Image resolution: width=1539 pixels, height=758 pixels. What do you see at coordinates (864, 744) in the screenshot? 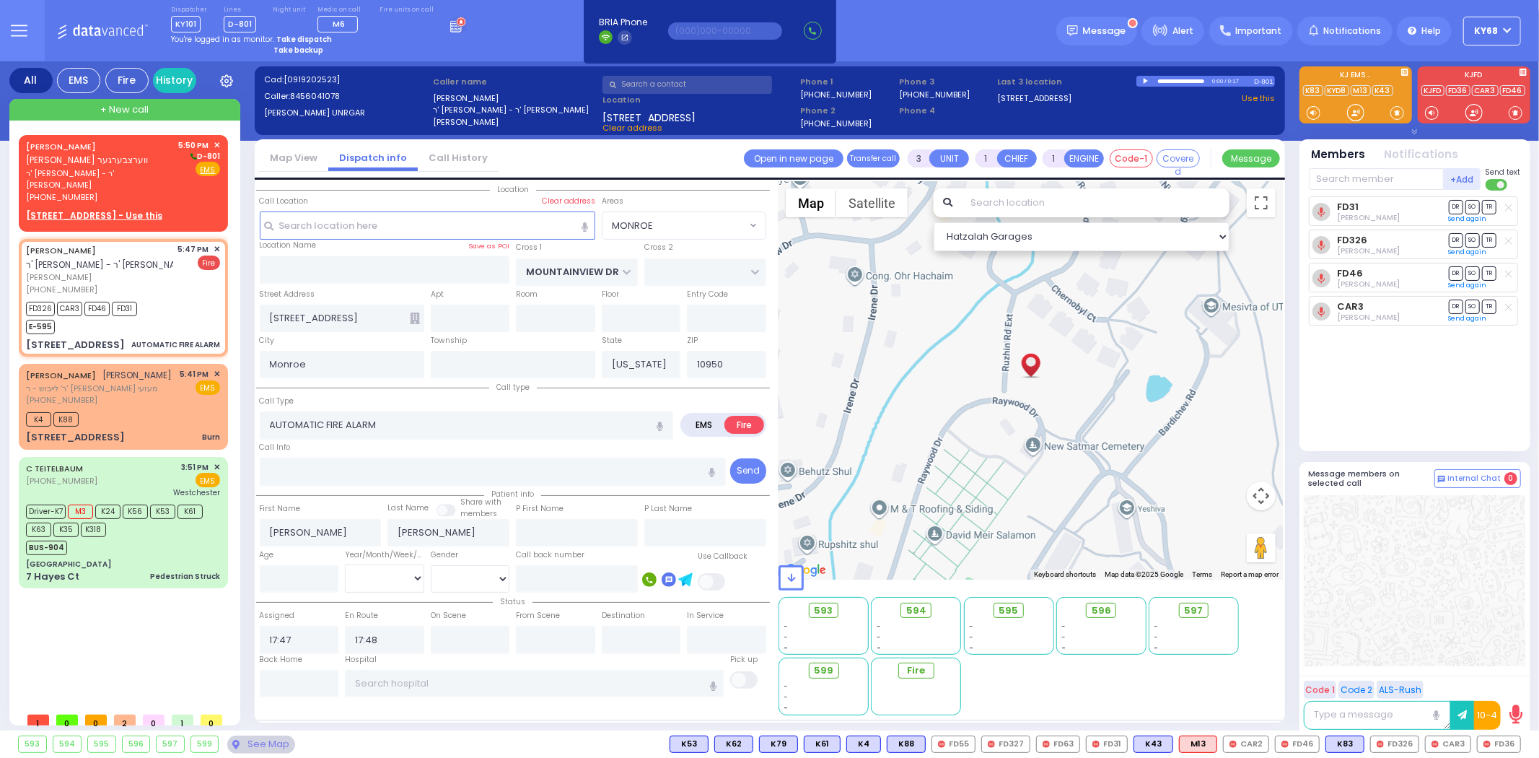
I see `div: K4` at bounding box center [864, 744].